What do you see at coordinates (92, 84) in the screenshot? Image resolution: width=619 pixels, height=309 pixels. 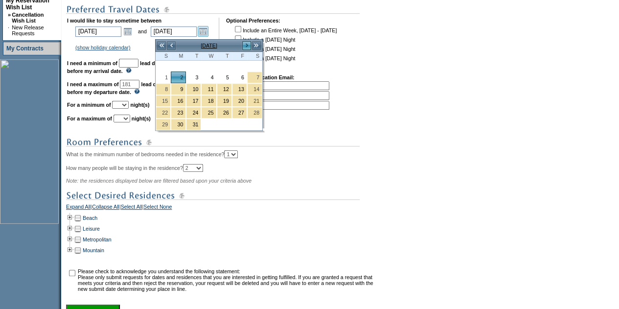 I see `b: I need a maximum of` at bounding box center [92, 84].